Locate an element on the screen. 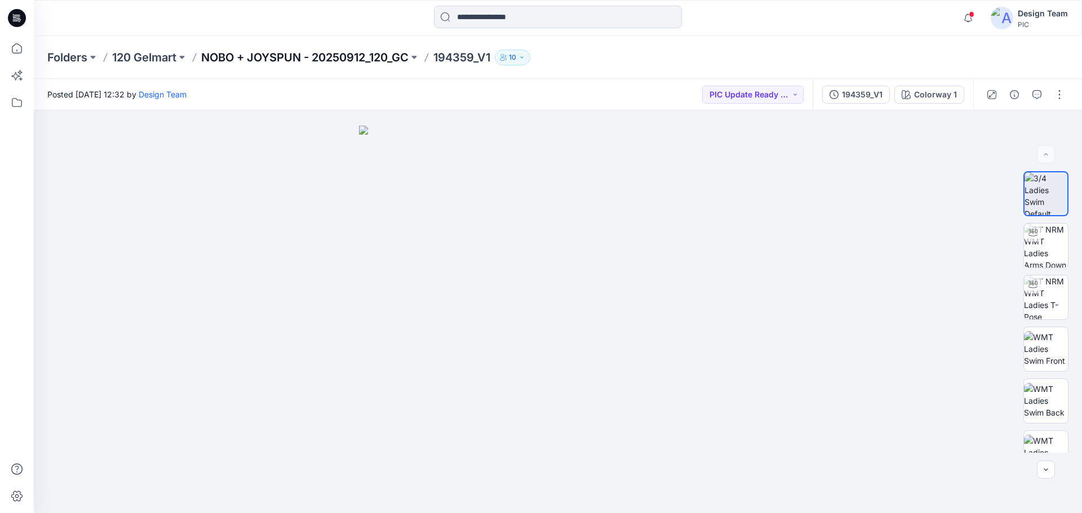 This screenshot has height=513, width=1082. div: Design Team is located at coordinates (1043, 14).